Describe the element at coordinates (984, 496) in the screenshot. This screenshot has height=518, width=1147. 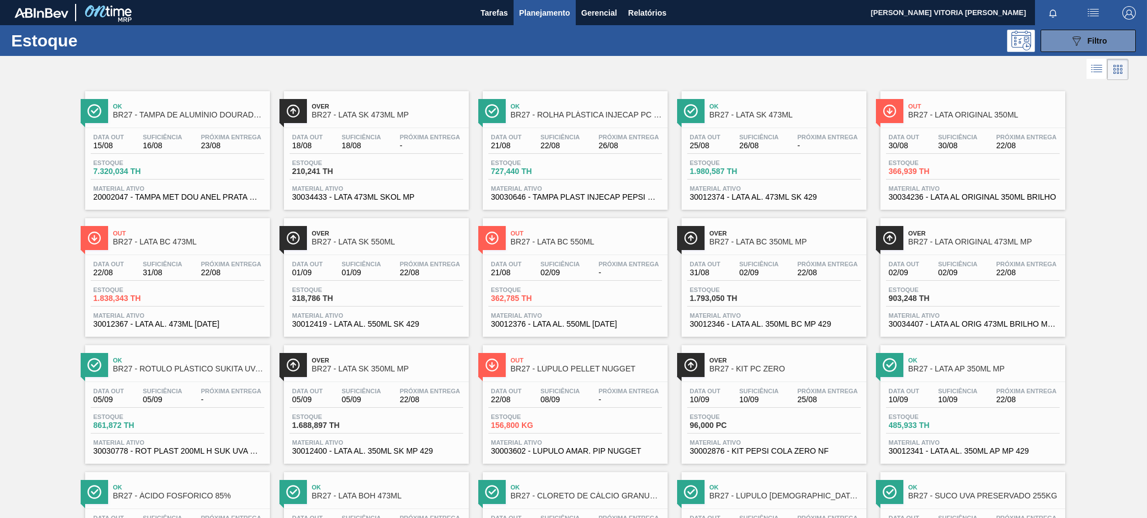
I see `span: BR27 - SUCO UVA PRESERVADO 255KG` at that location.